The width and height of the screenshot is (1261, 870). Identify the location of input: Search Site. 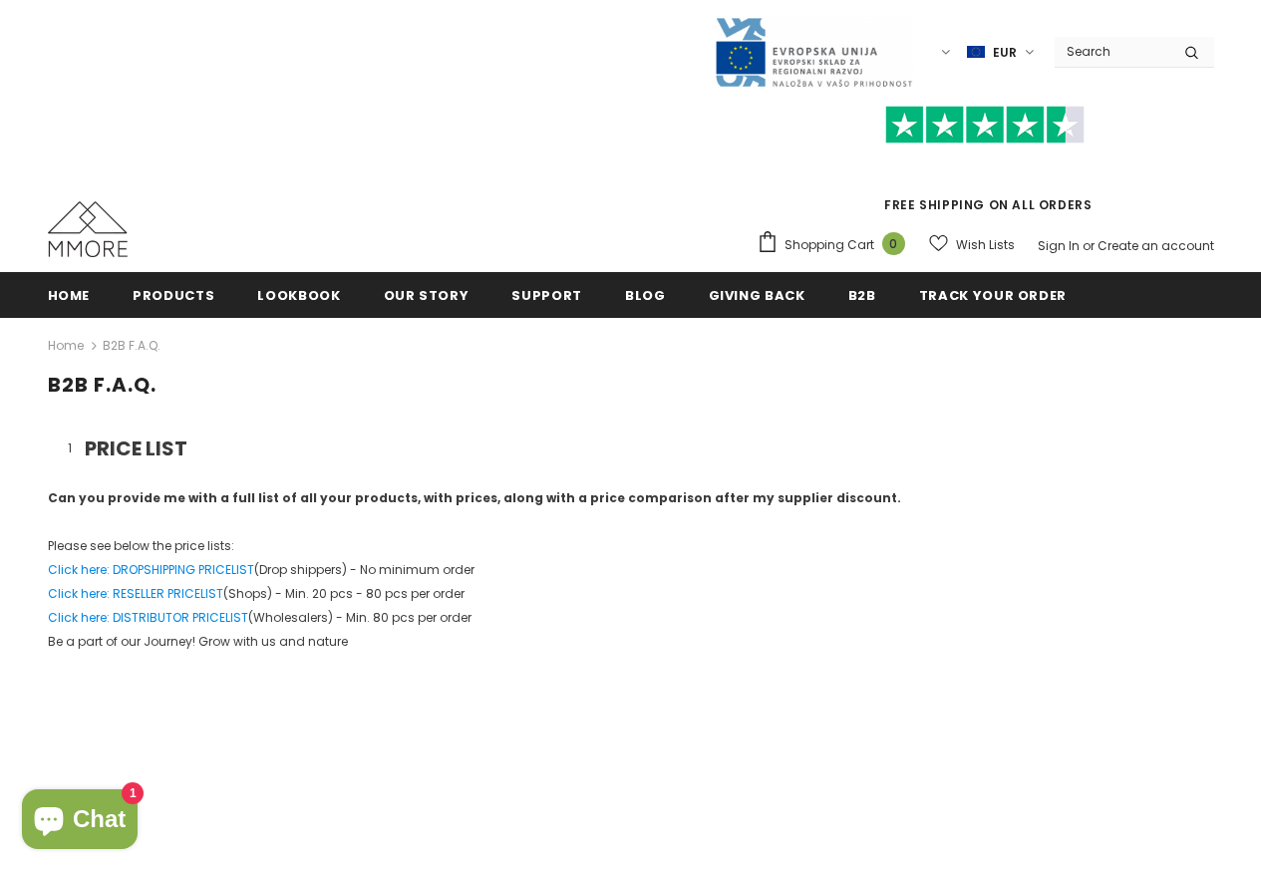
(1112, 51).